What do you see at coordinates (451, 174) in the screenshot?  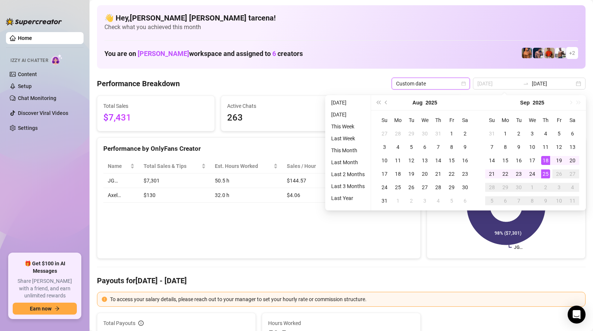 I see `td: 2025-08-22` at bounding box center [451, 174].